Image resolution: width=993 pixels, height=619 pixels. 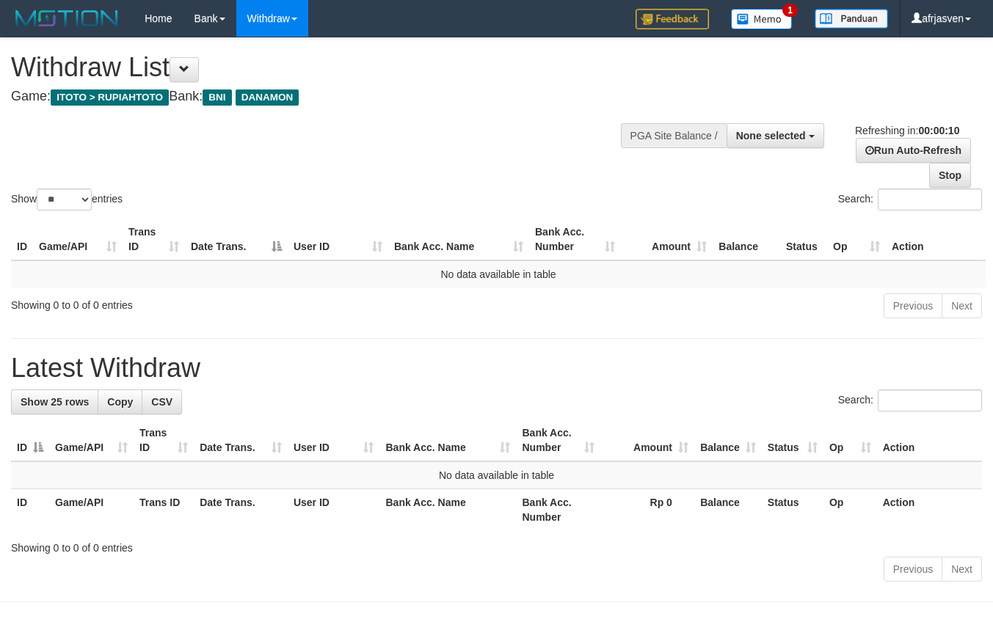 I want to click on th: Balance: activate to sort column ascending, so click(x=728, y=440).